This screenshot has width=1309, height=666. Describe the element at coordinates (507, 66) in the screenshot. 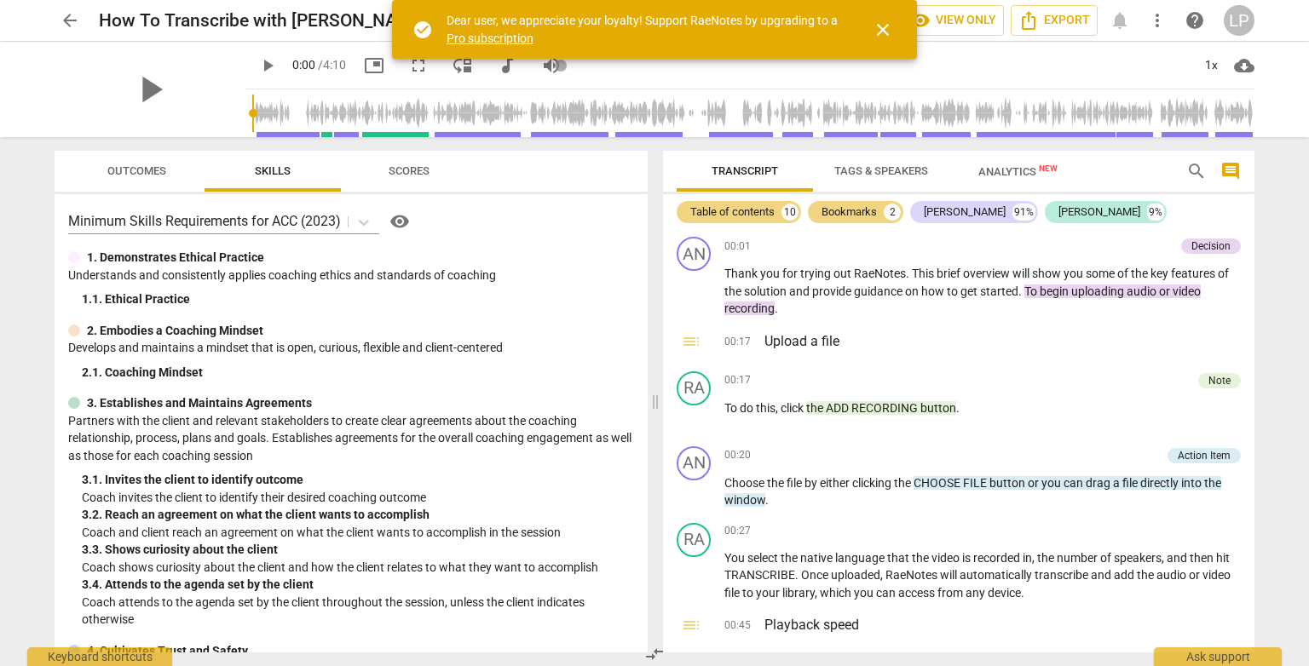

I see `button: Switch to audio player` at that location.